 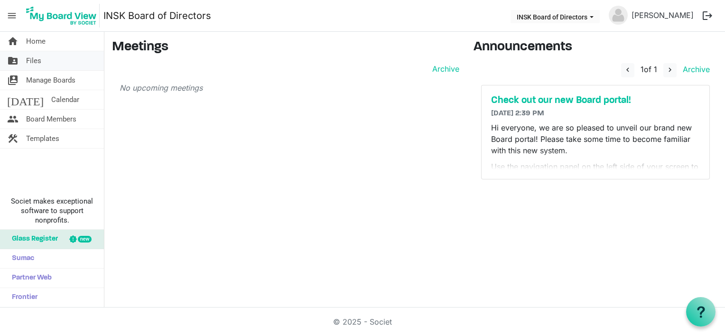 What do you see at coordinates (65, 100) in the screenshot?
I see `span: Calendar` at bounding box center [65, 100].